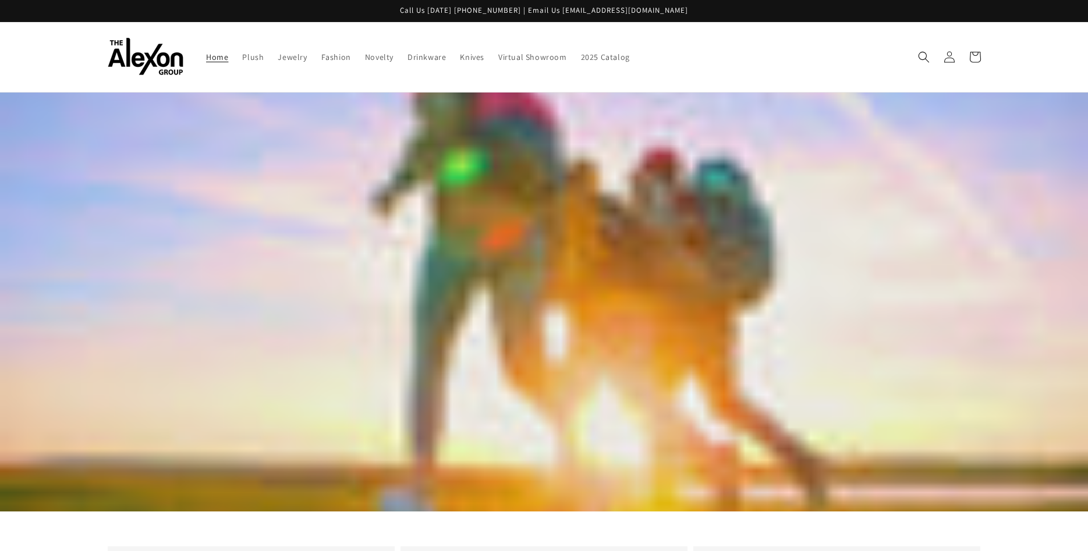 The width and height of the screenshot is (1088, 551). Describe the element at coordinates (217, 57) in the screenshot. I see `a: Home` at that location.